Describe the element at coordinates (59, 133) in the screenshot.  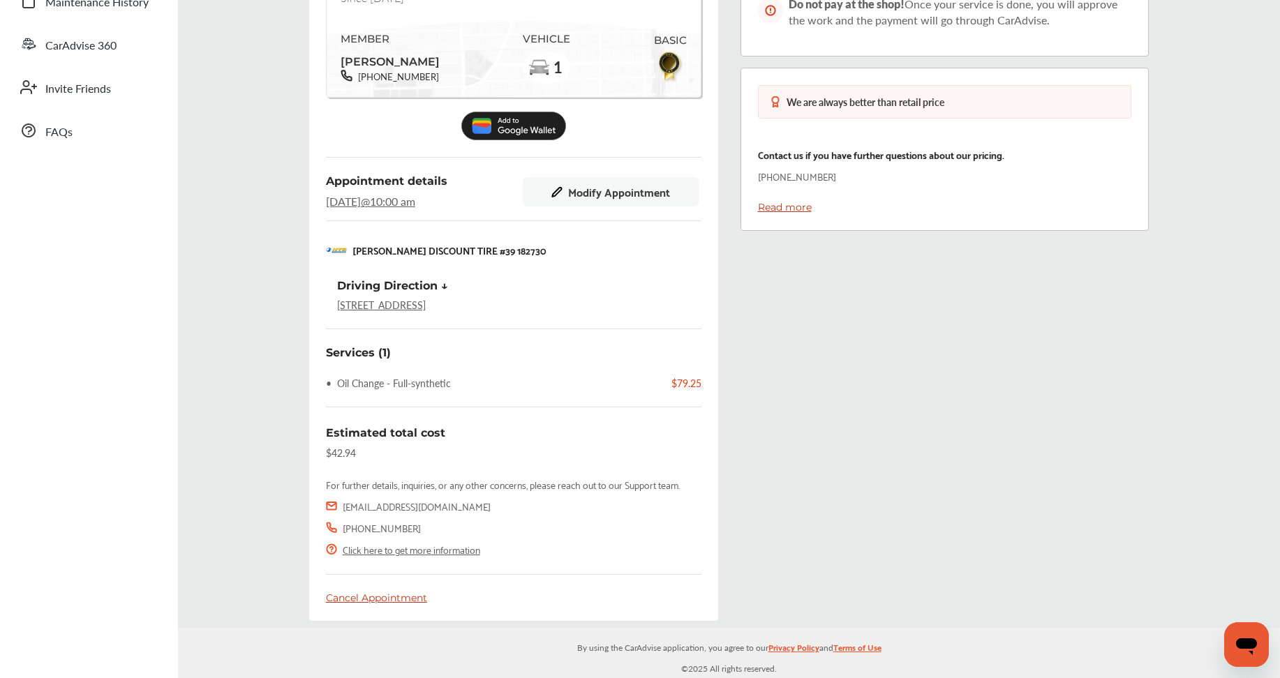
I see `span: FAQs` at that location.